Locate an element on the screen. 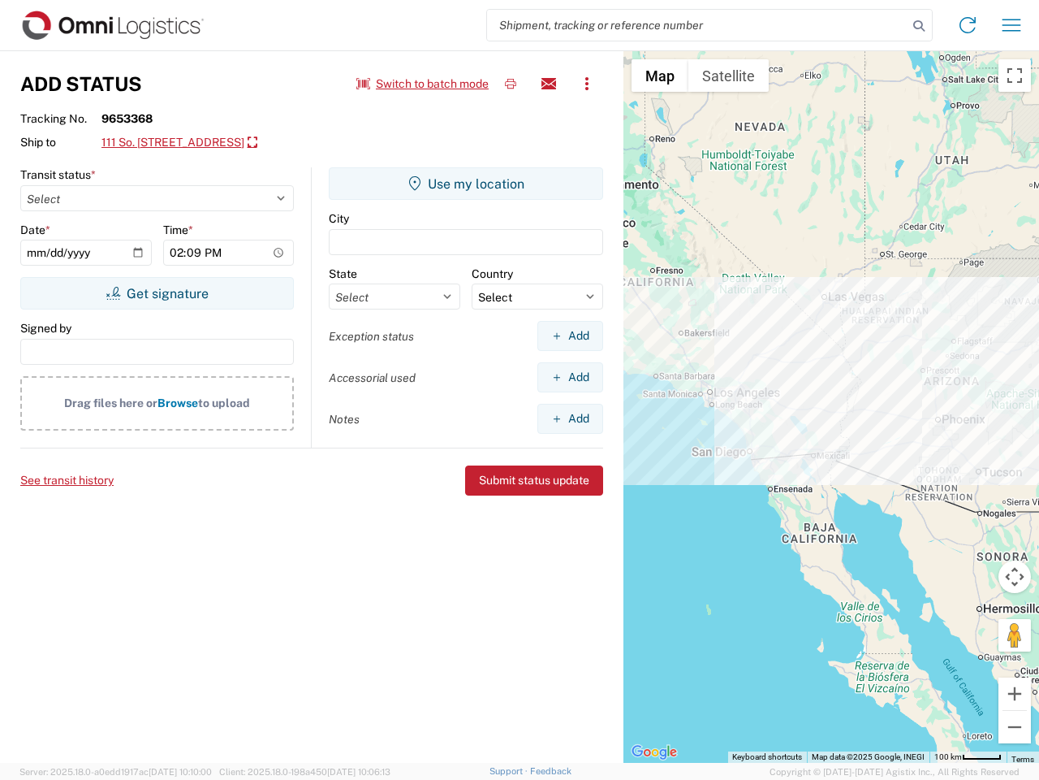  a: Open this area in Google Maps (opens a new window) is located at coordinates (655, 752).